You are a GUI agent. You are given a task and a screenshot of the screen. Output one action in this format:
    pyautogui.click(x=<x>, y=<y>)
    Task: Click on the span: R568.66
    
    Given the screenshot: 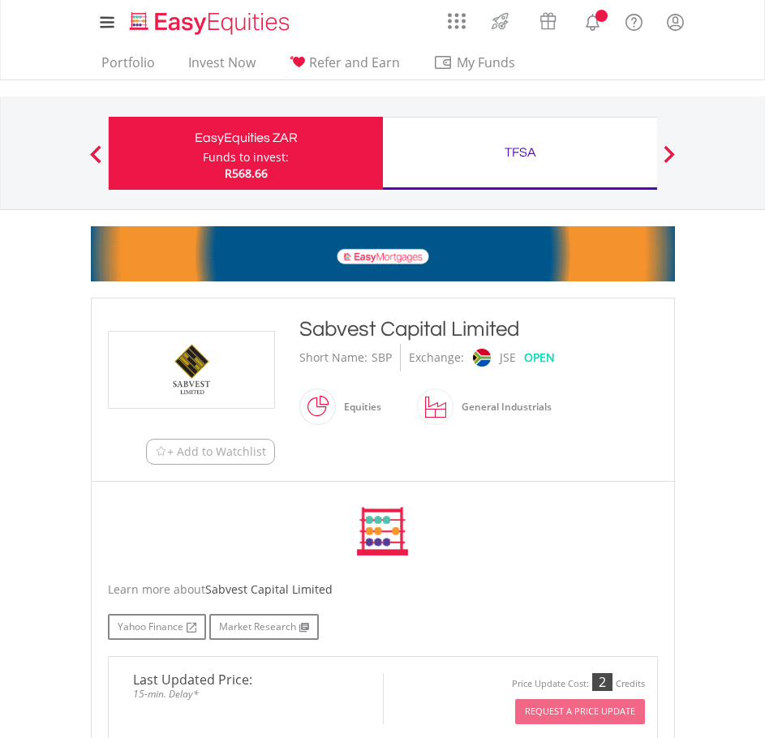 What is the action you would take?
    pyautogui.click(x=246, y=173)
    